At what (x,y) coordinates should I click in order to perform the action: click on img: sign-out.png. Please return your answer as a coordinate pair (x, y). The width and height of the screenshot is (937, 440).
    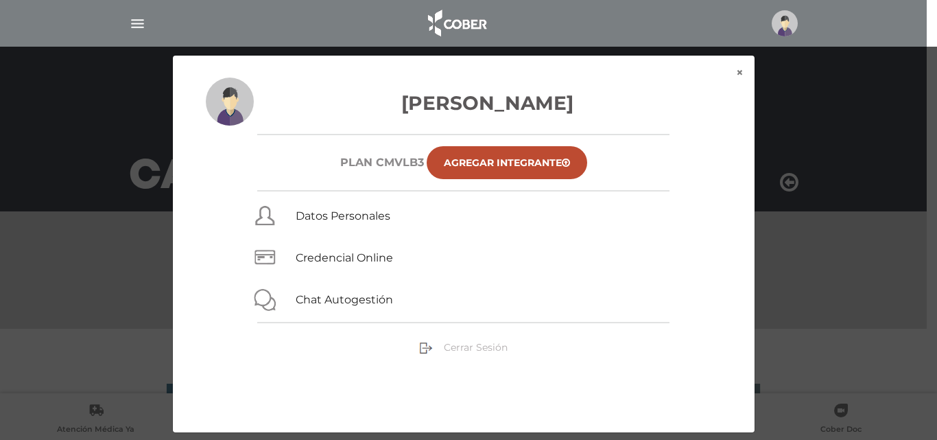
    Looking at the image, I should click on (426, 348).